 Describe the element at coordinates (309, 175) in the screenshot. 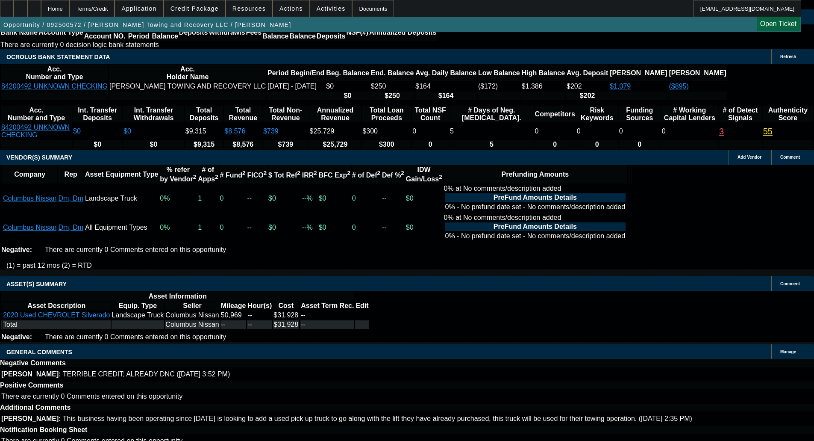

I see `b: IRR` at that location.